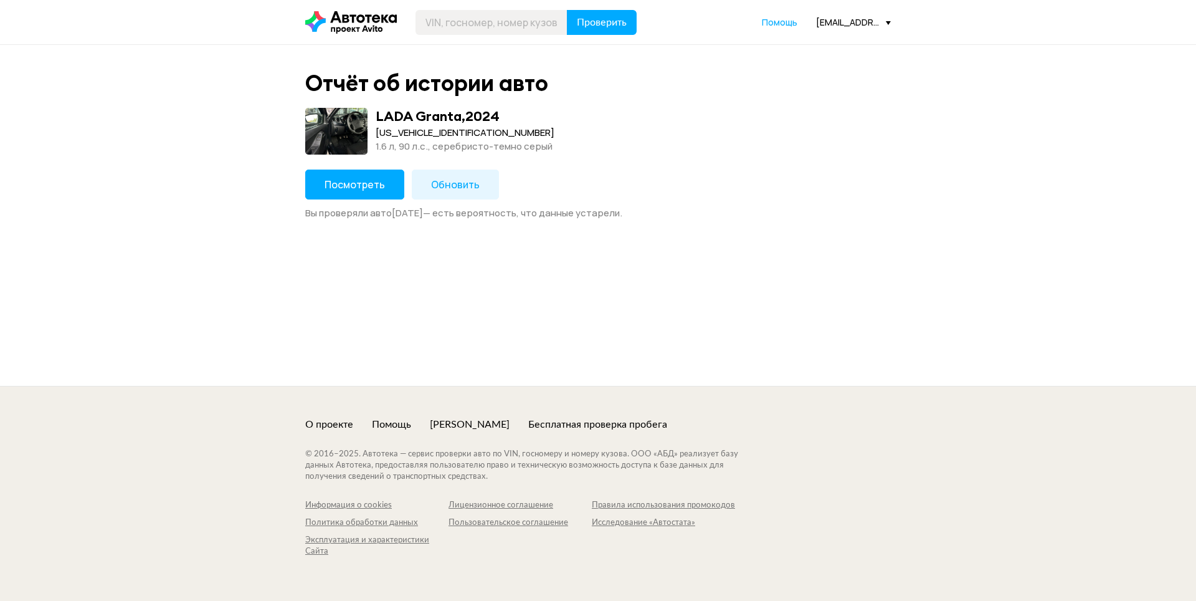 The height and width of the screenshot is (601, 1196). Describe the element at coordinates (598, 424) in the screenshot. I see `div: Бесплатная проверка пробега` at that location.